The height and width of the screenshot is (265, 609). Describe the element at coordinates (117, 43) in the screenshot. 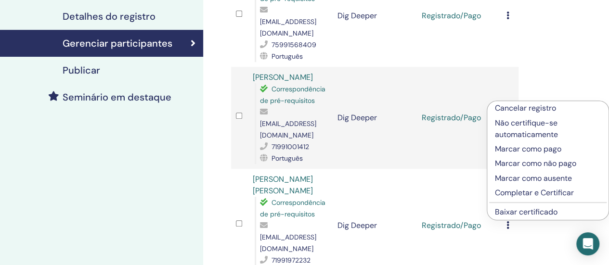

I see `h4: Gerenciar participantes` at that location.